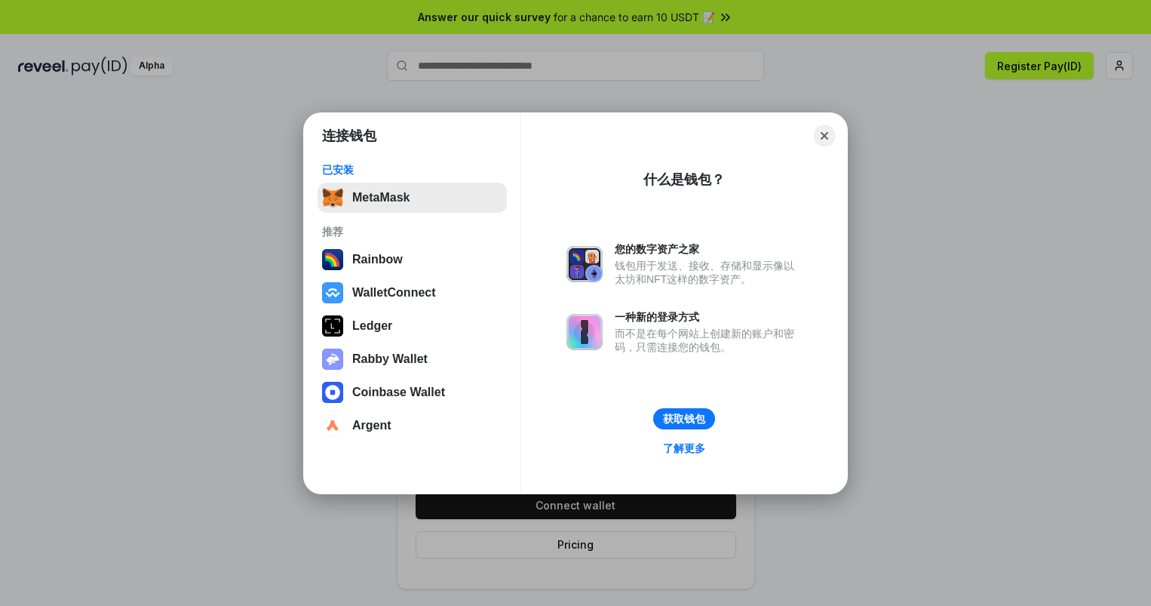 This screenshot has width=1151, height=606. I want to click on div: Coinbase Wallet, so click(398, 392).